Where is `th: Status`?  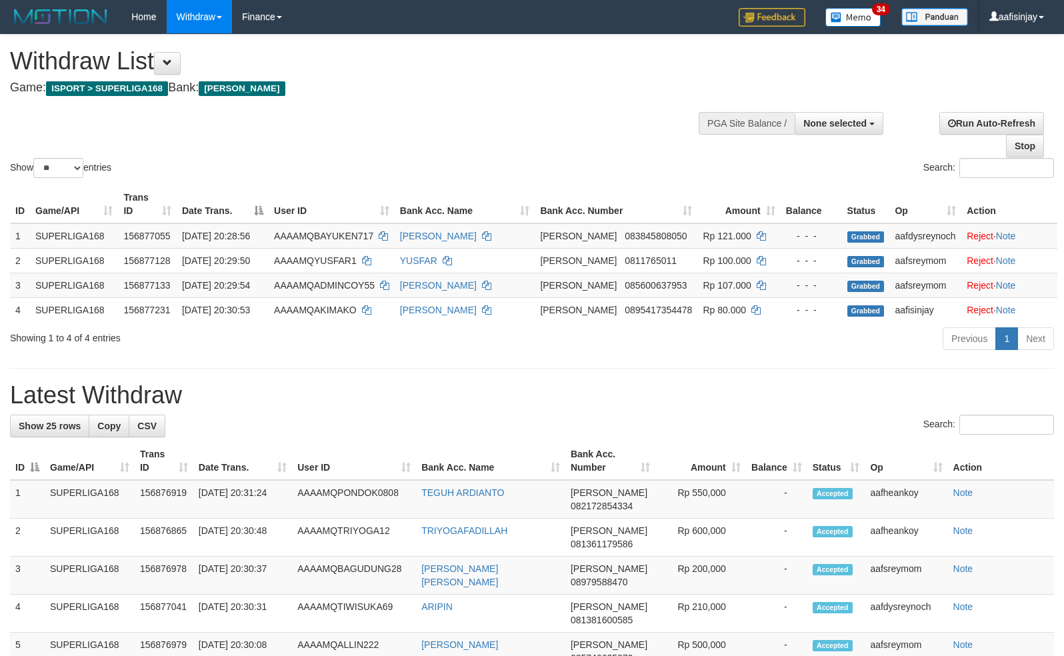
th: Status is located at coordinates (866, 204).